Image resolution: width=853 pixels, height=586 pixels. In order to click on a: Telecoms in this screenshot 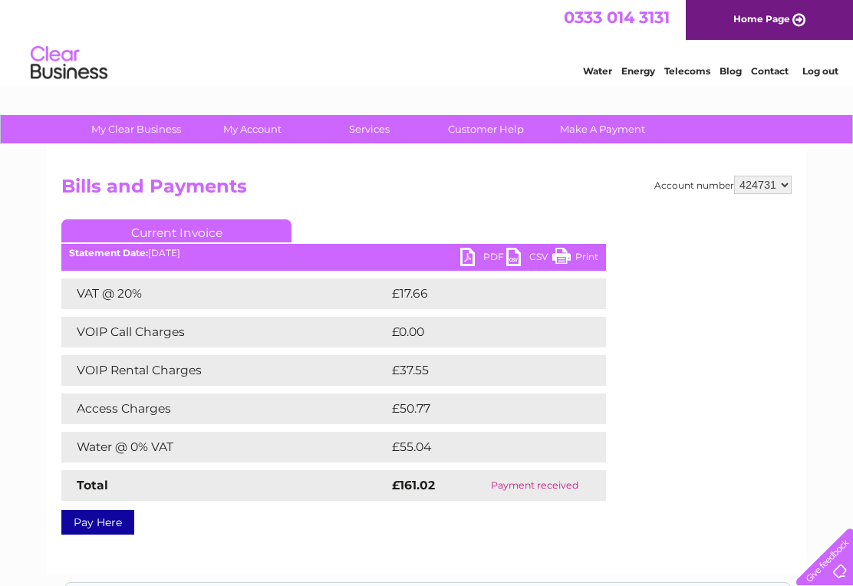, I will do `click(687, 71)`.